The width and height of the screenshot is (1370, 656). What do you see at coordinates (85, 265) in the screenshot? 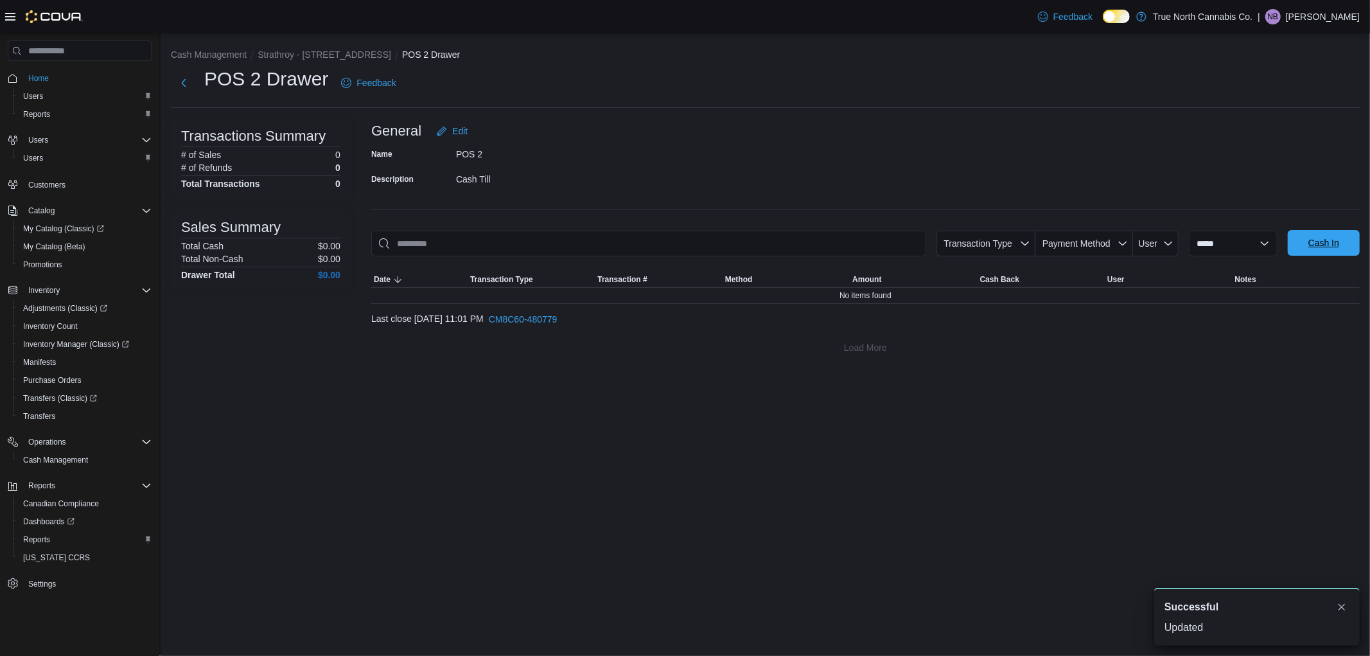
I see `button: Promotions` at bounding box center [85, 265].